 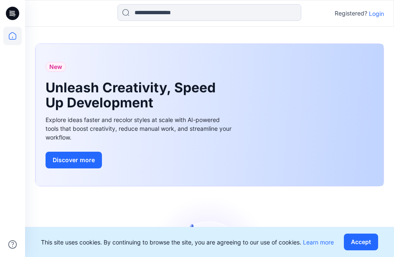 I want to click on a: Discover more, so click(x=139, y=160).